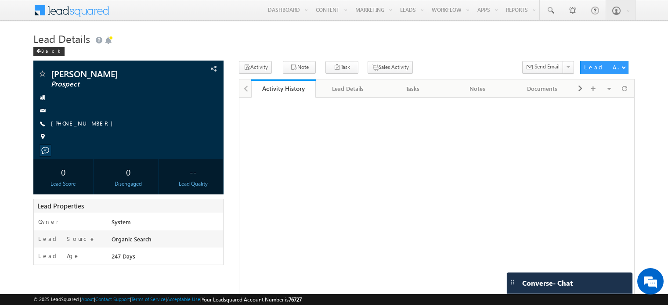  I want to click on a: Acceptable Use, so click(184, 299).